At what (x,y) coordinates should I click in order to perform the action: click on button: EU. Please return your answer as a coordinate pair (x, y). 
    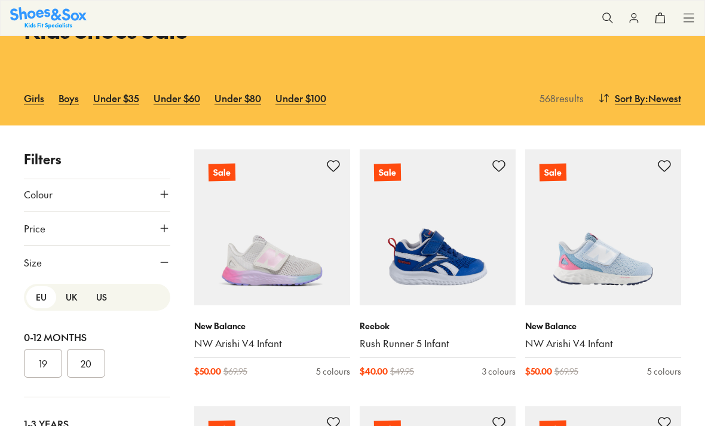
    Looking at the image, I should click on (41, 297).